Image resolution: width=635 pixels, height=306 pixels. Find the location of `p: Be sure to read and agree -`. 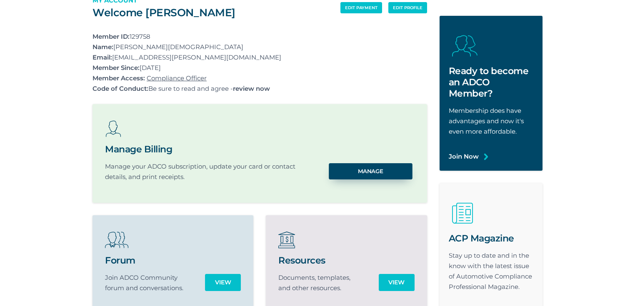

p: Be sure to read and agree - is located at coordinates (260, 88).